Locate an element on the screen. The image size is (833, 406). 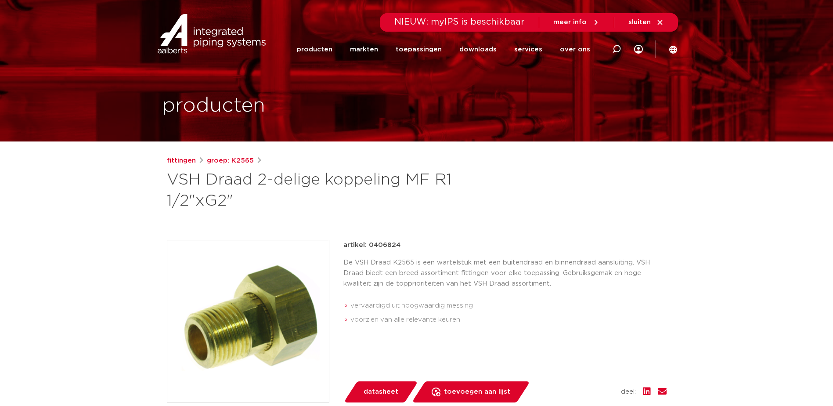
li: voorzien van alle relevante keuren is located at coordinates (508, 320).